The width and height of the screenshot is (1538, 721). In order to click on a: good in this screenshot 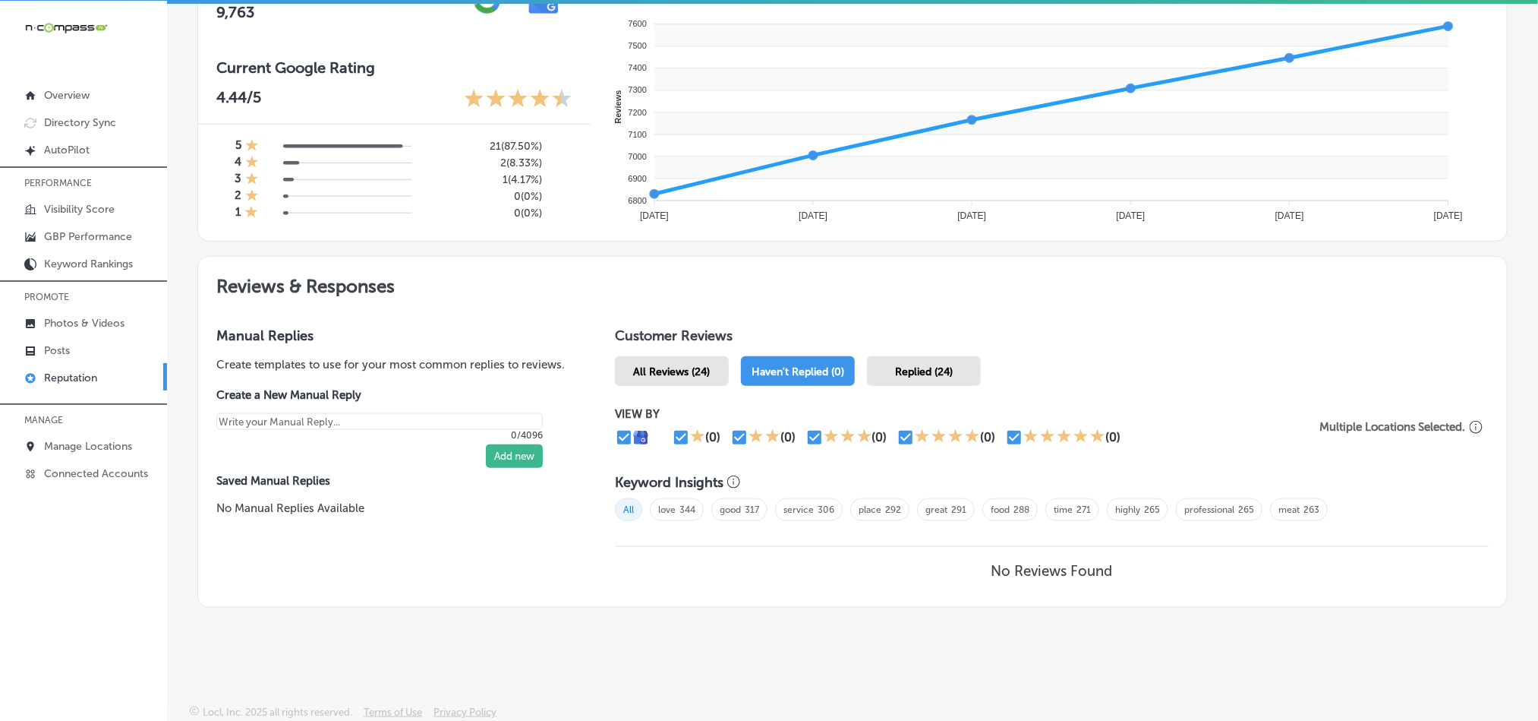, I will do `click(730, 509)`.